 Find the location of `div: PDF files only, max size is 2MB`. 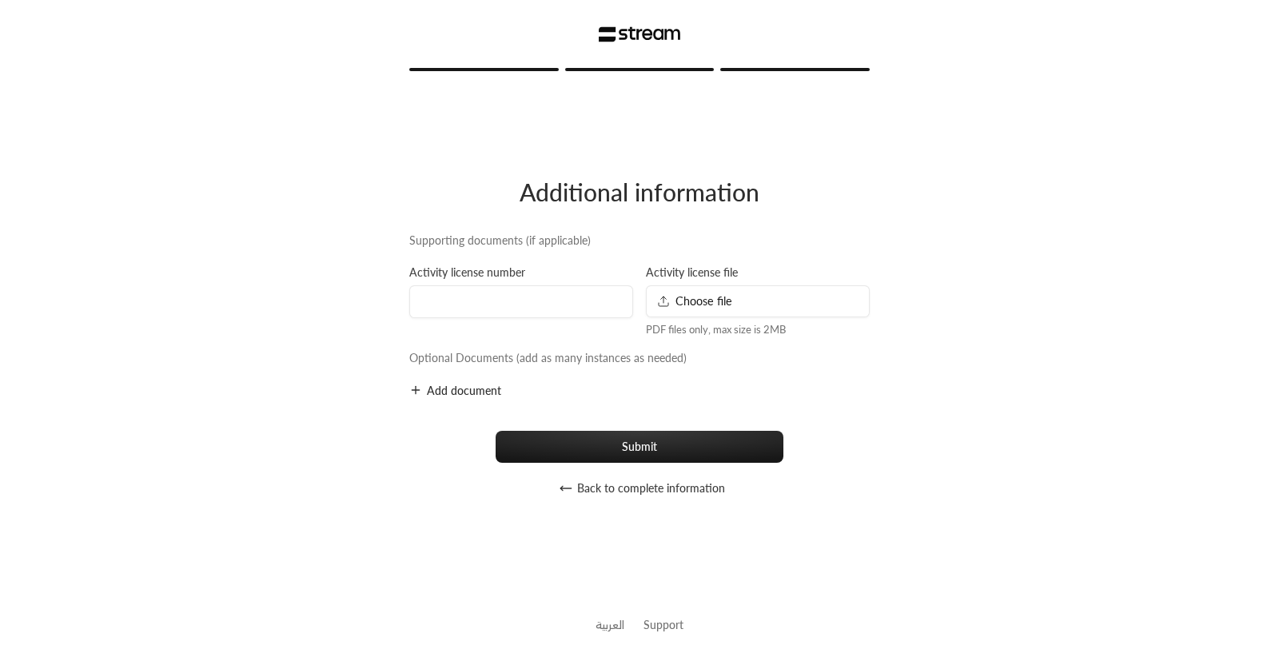

div: PDF files only, max size is 2MB is located at coordinates (758, 330).